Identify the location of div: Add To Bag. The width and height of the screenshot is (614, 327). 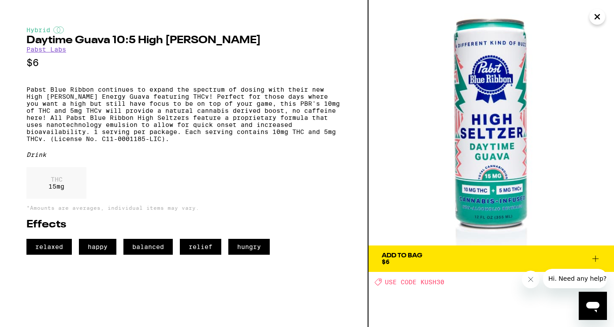
(402, 256).